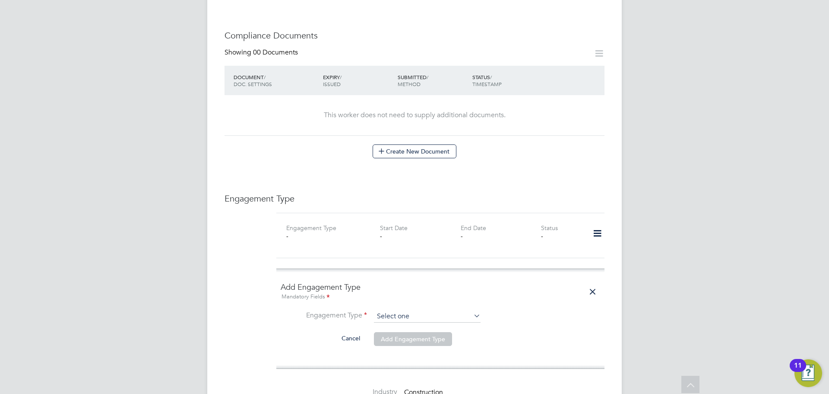  Describe the element at coordinates (549, 228) in the screenshot. I see `label: Status` at that location.